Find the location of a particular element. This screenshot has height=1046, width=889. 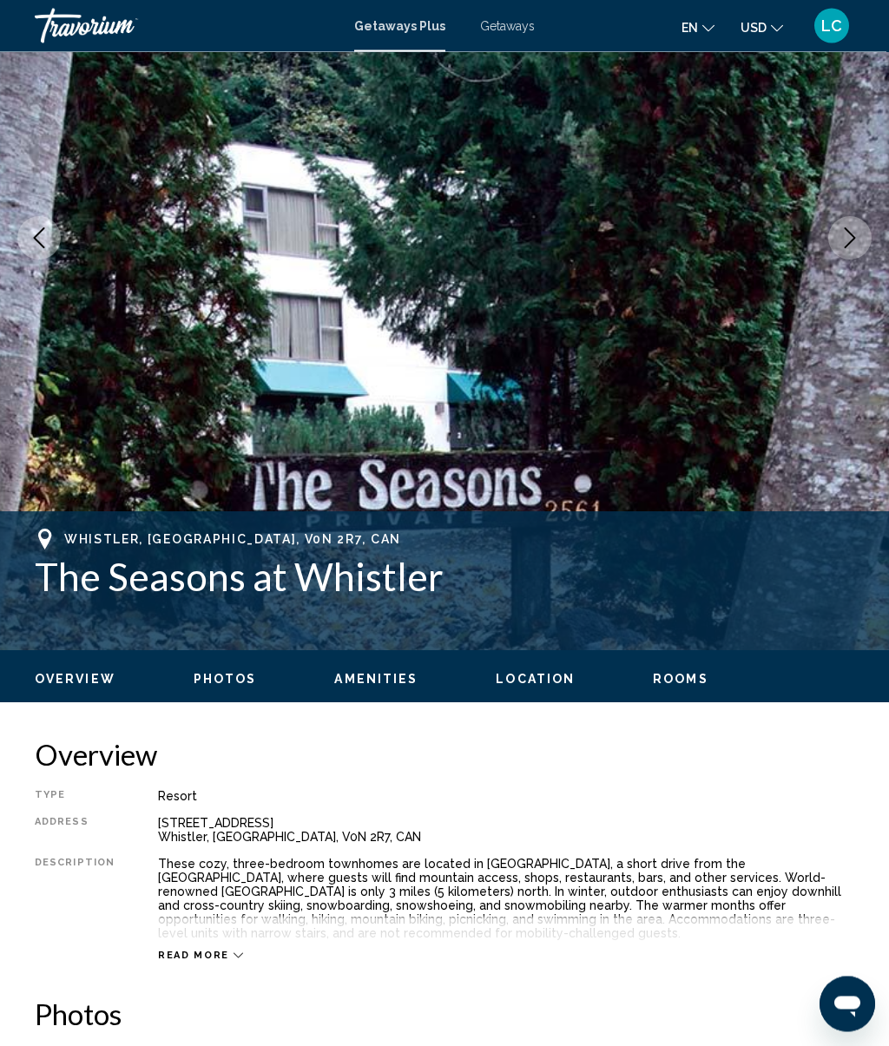

a: Travorium is located at coordinates (186, 26).